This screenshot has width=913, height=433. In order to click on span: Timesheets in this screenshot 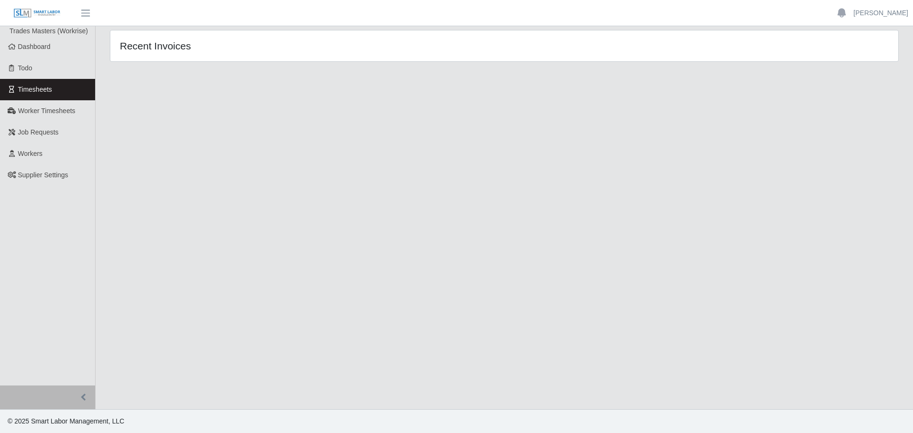, I will do `click(35, 89)`.